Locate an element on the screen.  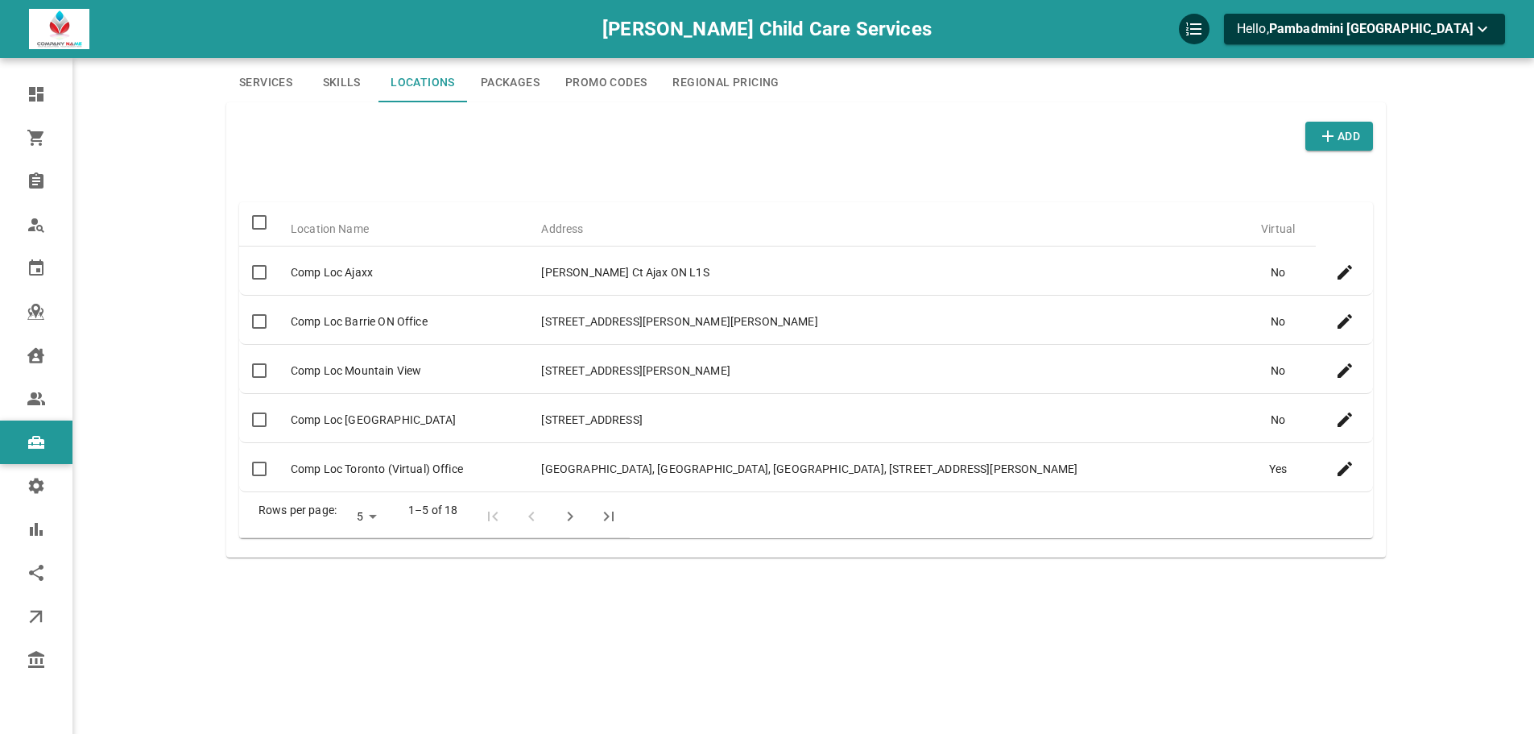
td: Yes is located at coordinates (1278, 469).